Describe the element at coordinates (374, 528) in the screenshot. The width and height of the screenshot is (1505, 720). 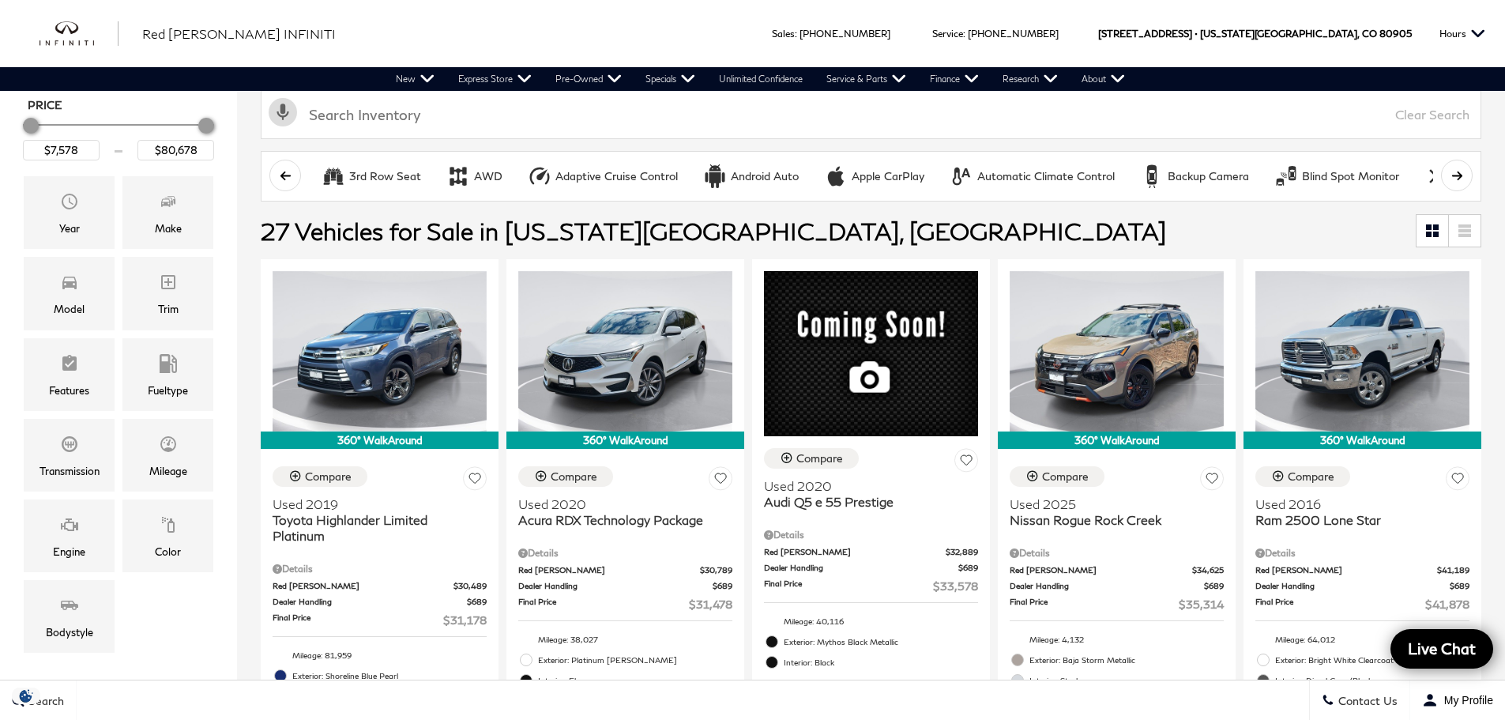
I see `span: Toyota Highlander Limited Platinum` at that location.